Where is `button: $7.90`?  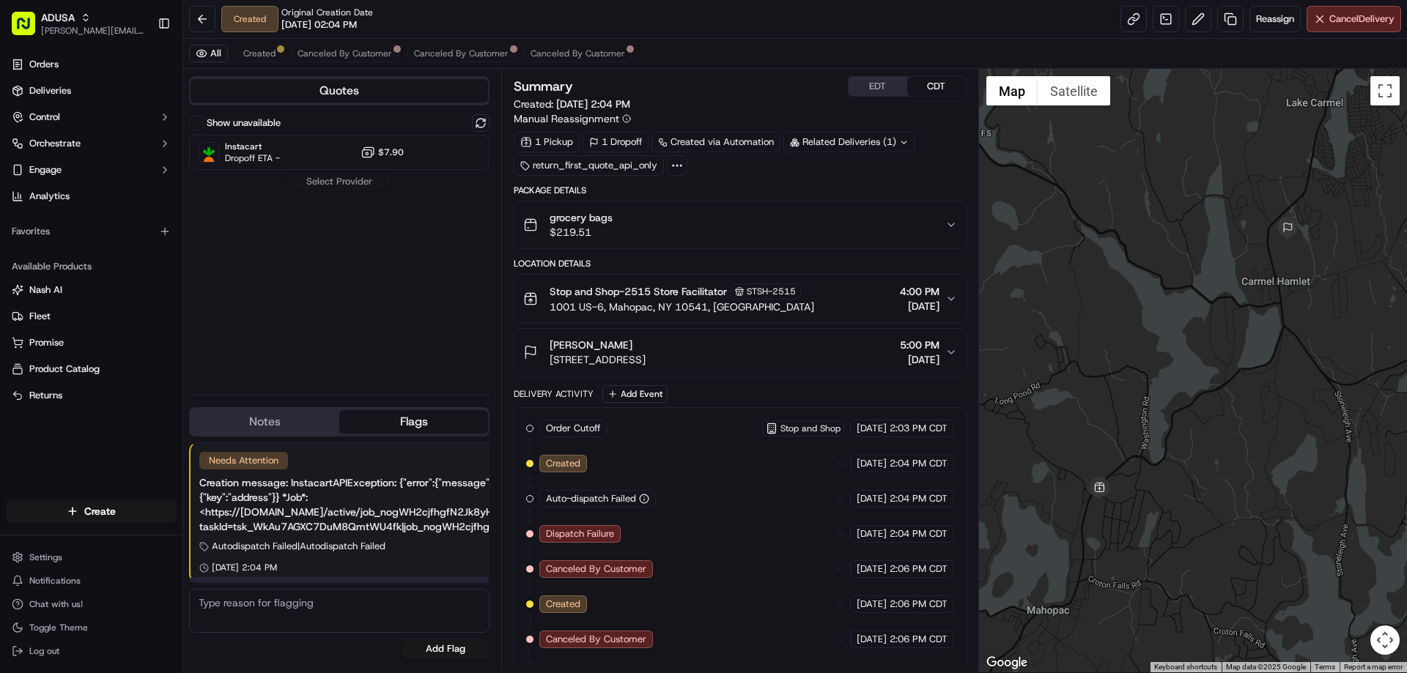 button: $7.90 is located at coordinates (382, 152).